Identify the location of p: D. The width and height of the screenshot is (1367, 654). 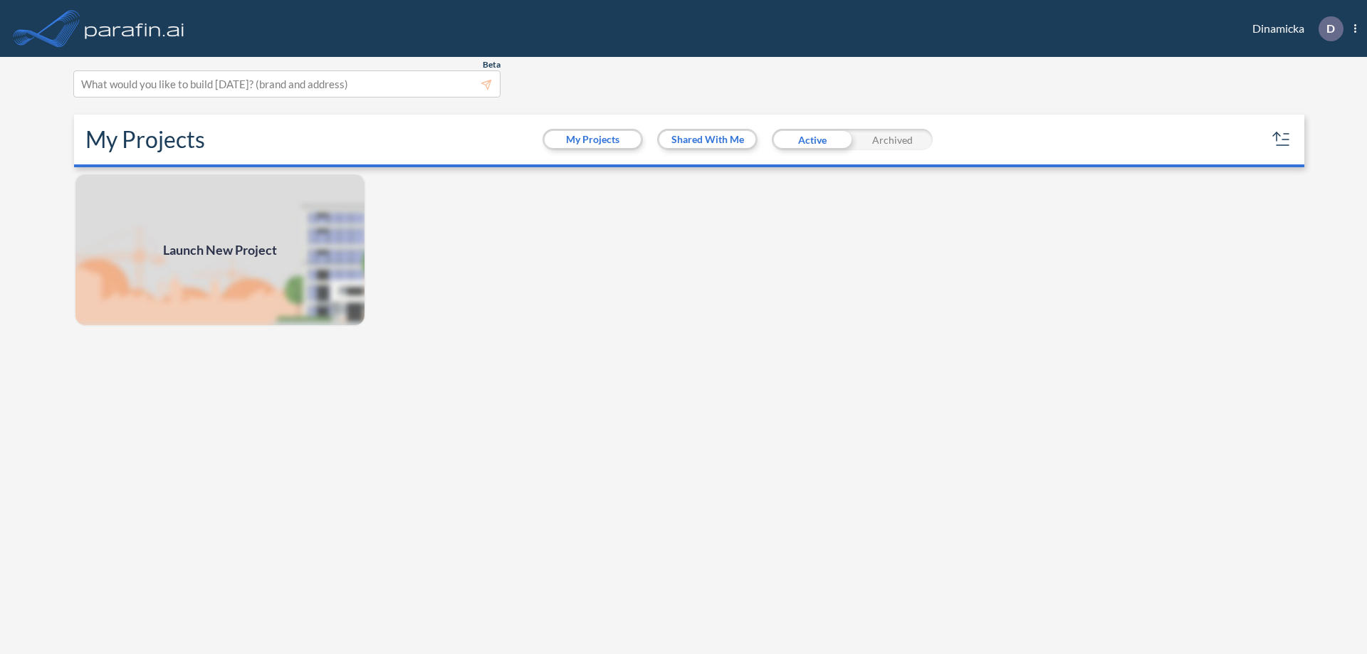
(1330, 28).